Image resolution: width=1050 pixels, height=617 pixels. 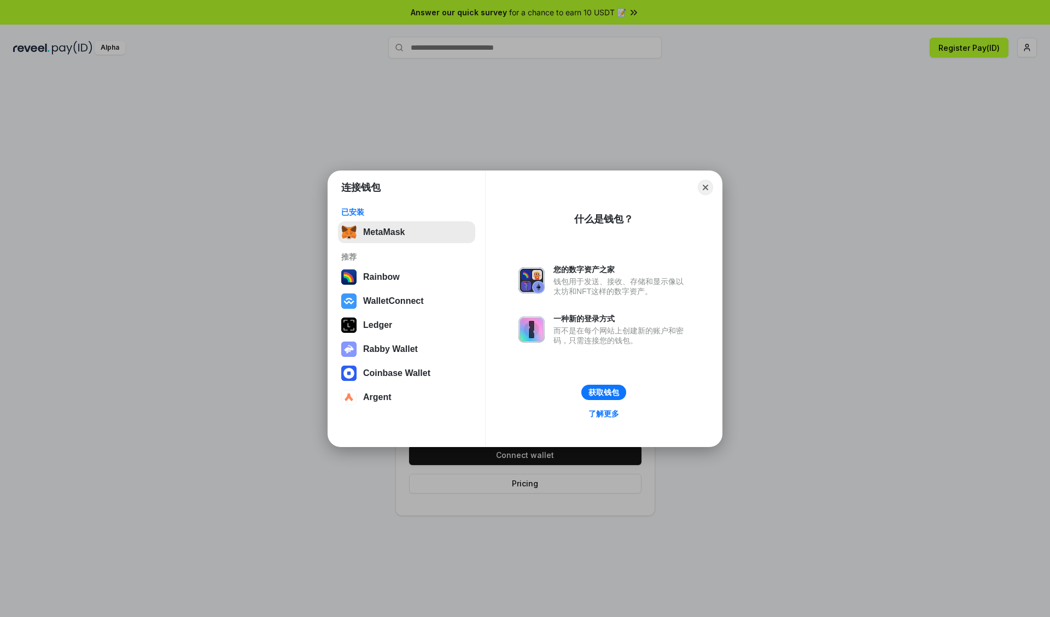 I want to click on button: MetaMask, so click(x=406, y=232).